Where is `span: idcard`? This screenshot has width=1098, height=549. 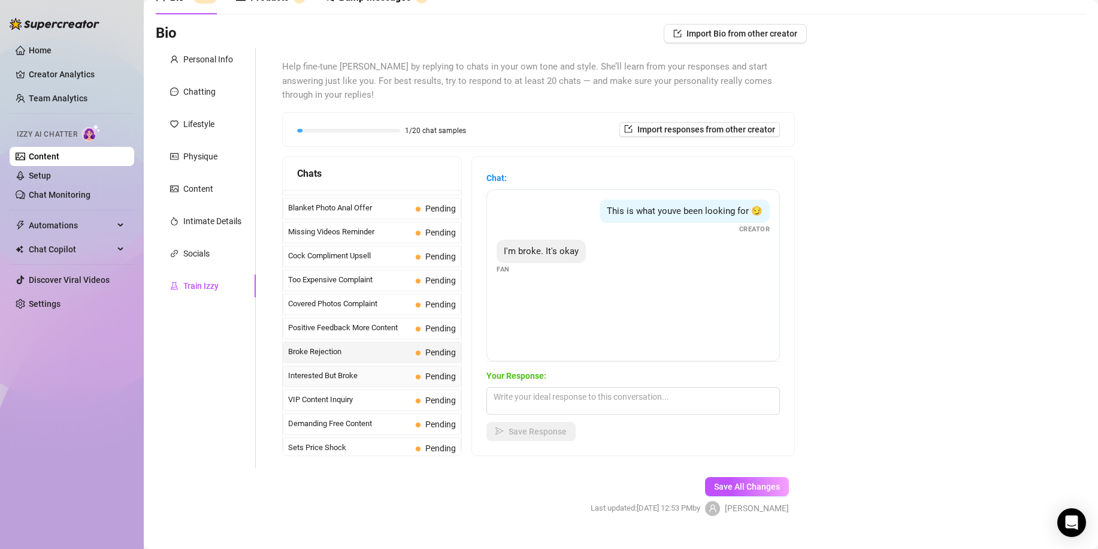
span: idcard is located at coordinates (174, 156).